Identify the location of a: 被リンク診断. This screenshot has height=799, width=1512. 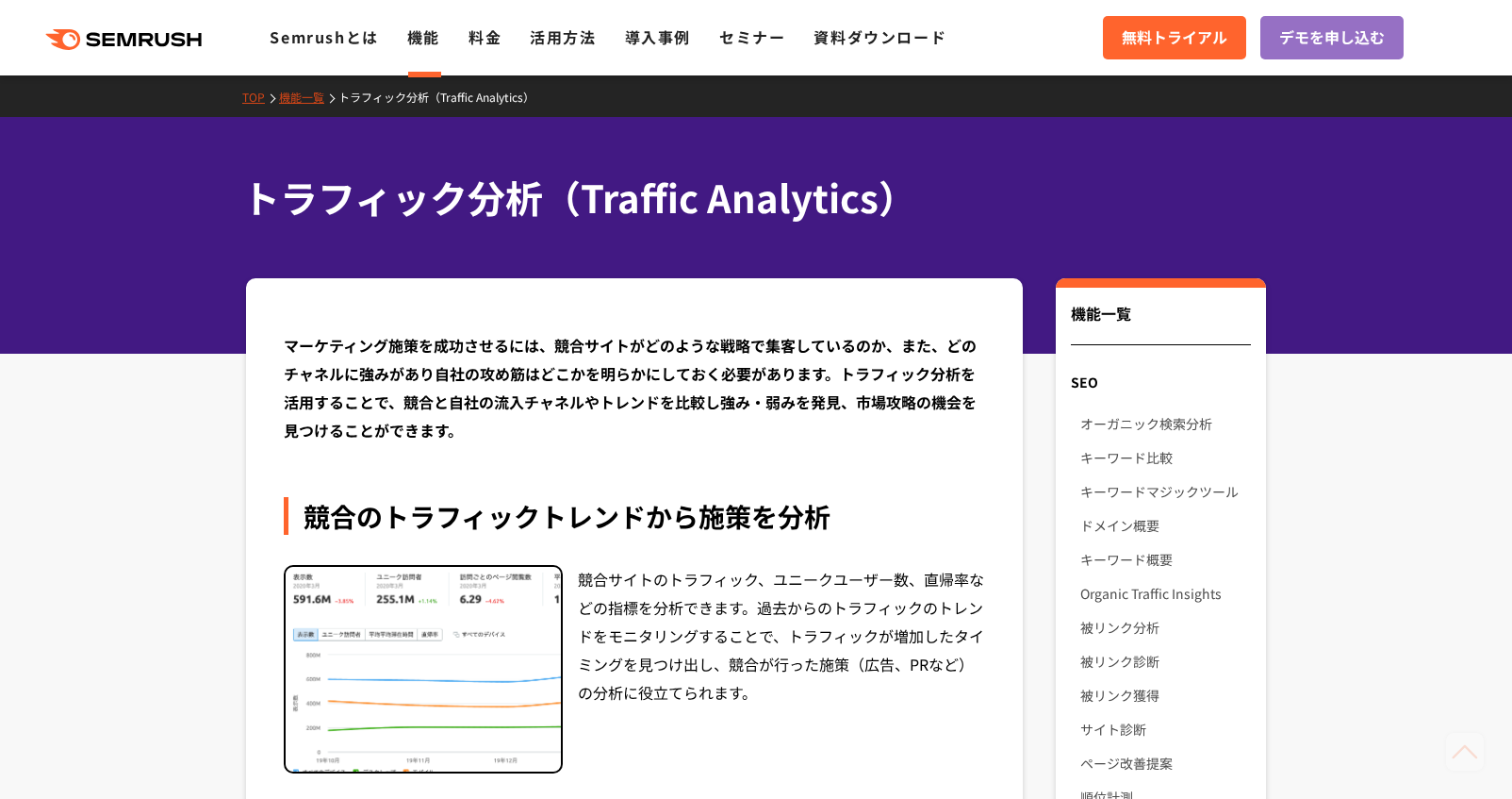
(1165, 661).